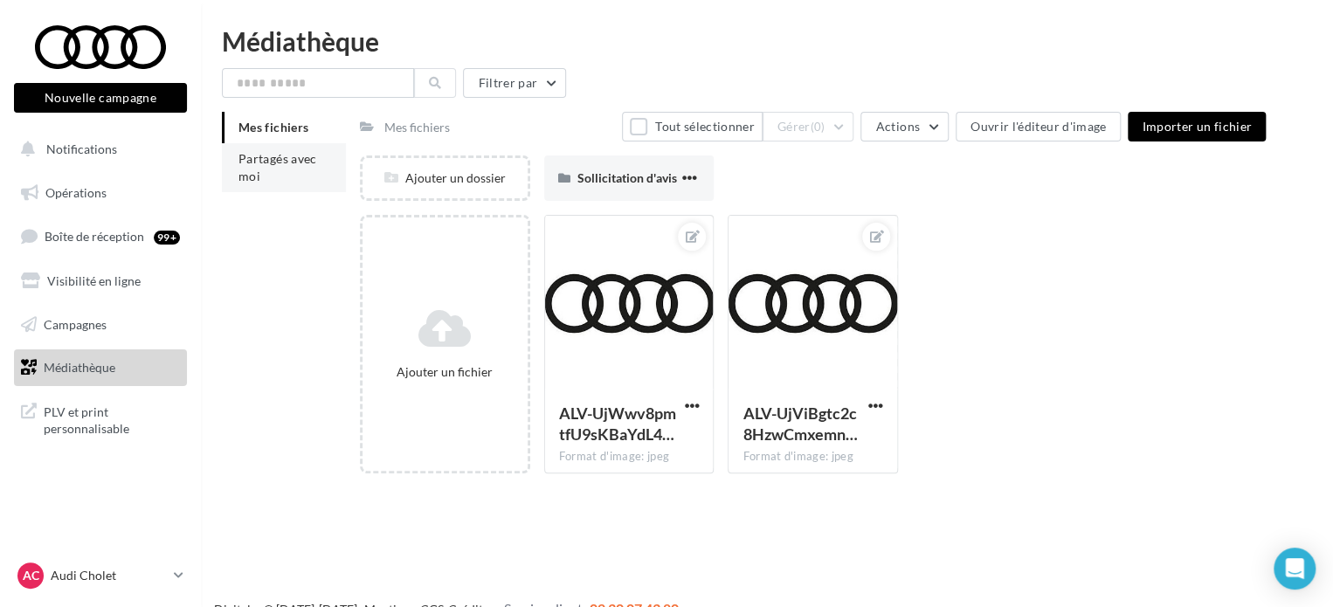 The image size is (1333, 607). I want to click on div: Mes fichiers, so click(417, 128).